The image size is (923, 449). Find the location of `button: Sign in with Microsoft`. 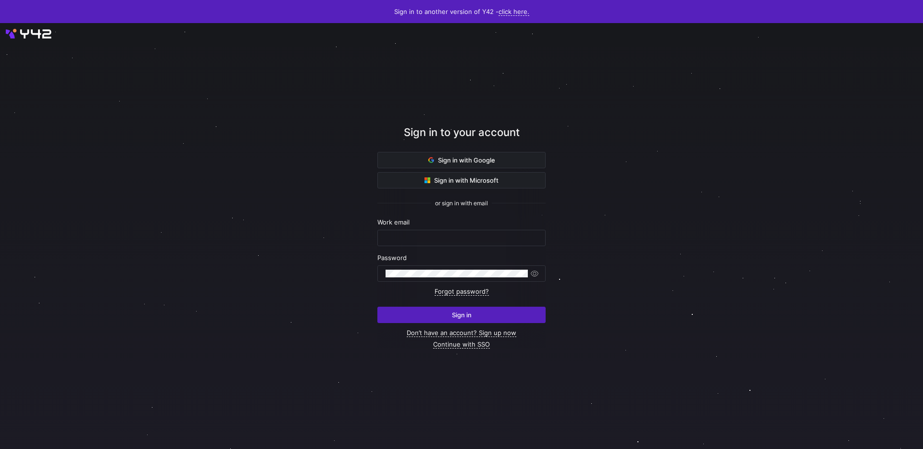

button: Sign in with Microsoft is located at coordinates (461, 180).